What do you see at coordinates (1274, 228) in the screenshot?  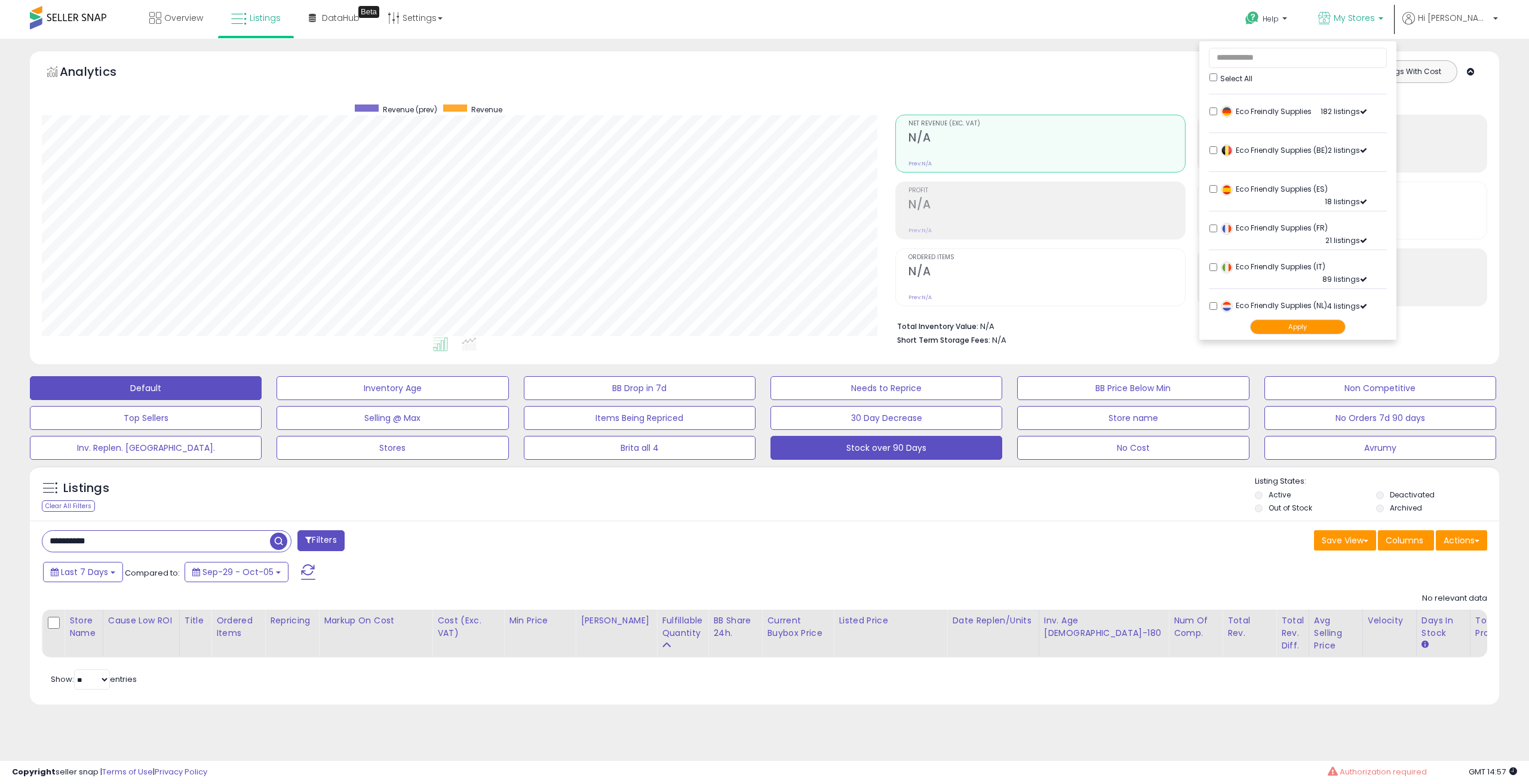 I see `span: Eco Friendly Supplies (FR)` at bounding box center [1274, 228].